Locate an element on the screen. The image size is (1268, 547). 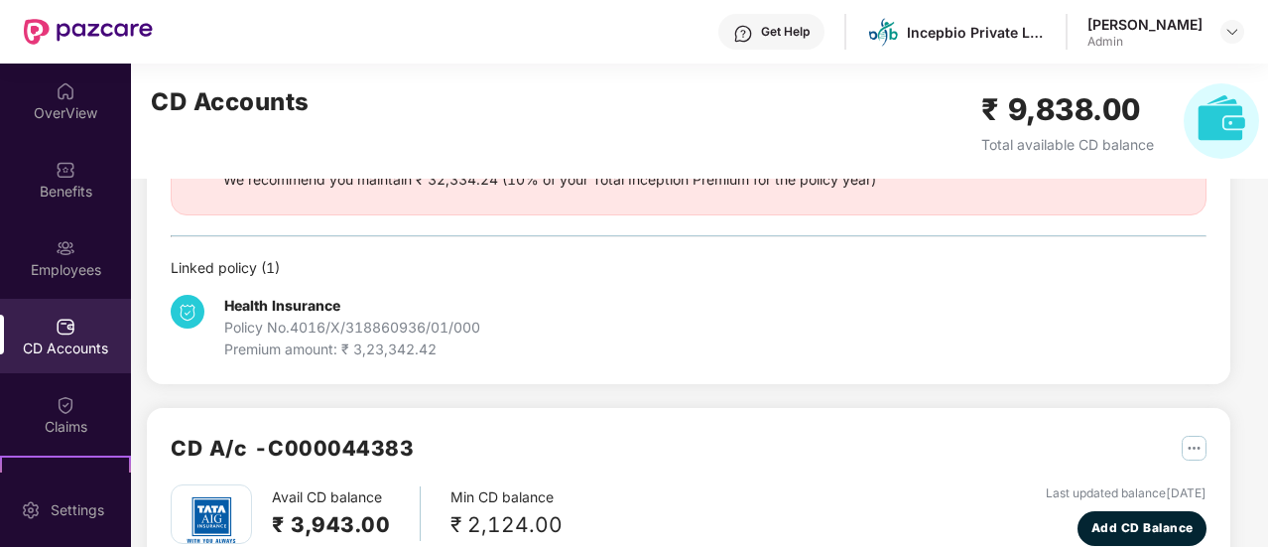
img: New Pazcare Logo is located at coordinates (88, 32).